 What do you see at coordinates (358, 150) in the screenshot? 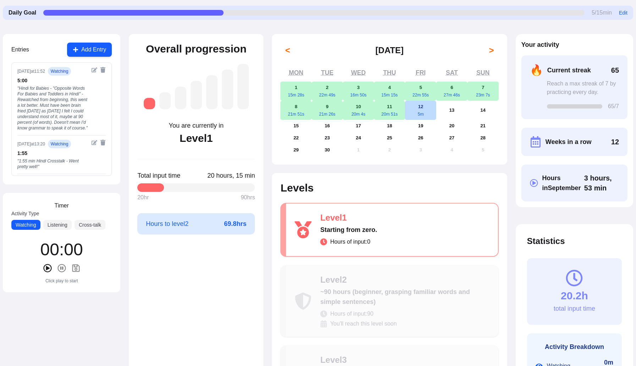
I see `abbr: October 1, 2025` at bounding box center [358, 150].